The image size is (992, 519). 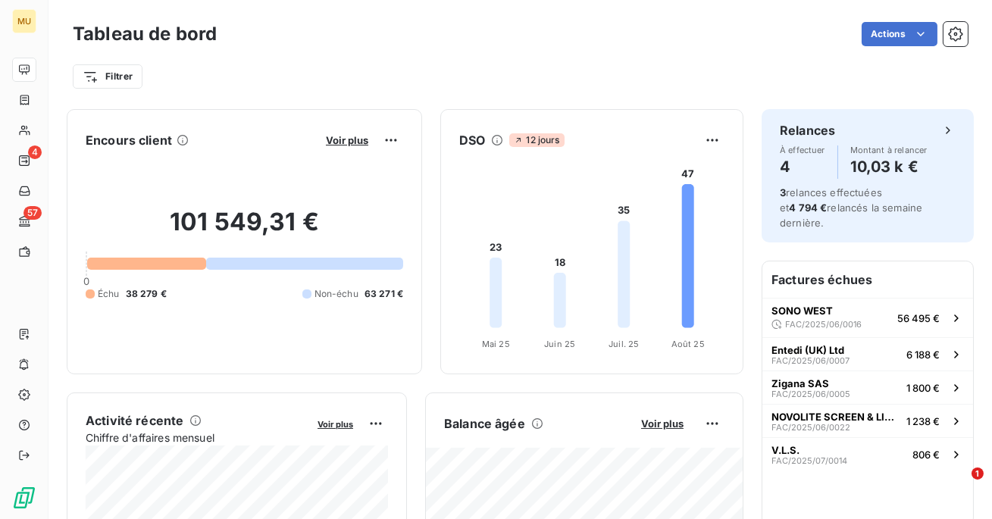 I want to click on span: 0, so click(x=86, y=281).